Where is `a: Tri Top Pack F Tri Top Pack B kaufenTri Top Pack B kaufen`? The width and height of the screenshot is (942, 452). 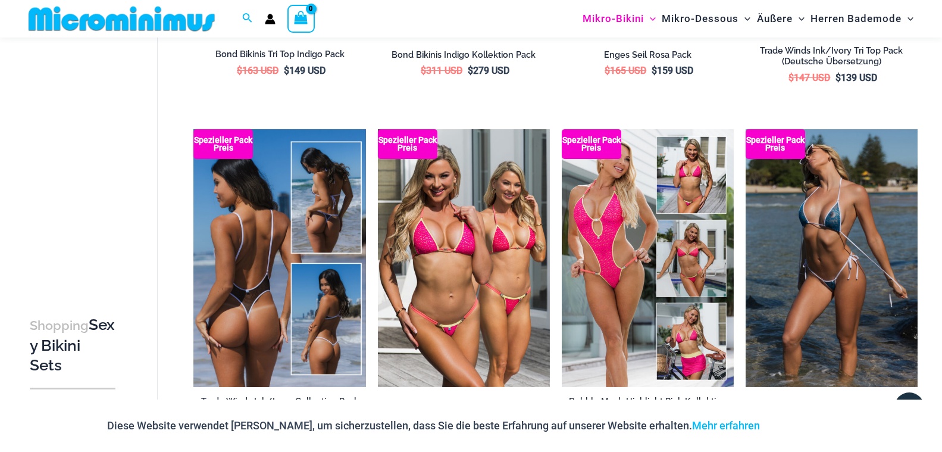
a: Tri Top Pack F Tri Top Pack B kaufenTri Top Pack B kaufen is located at coordinates (464, 258).